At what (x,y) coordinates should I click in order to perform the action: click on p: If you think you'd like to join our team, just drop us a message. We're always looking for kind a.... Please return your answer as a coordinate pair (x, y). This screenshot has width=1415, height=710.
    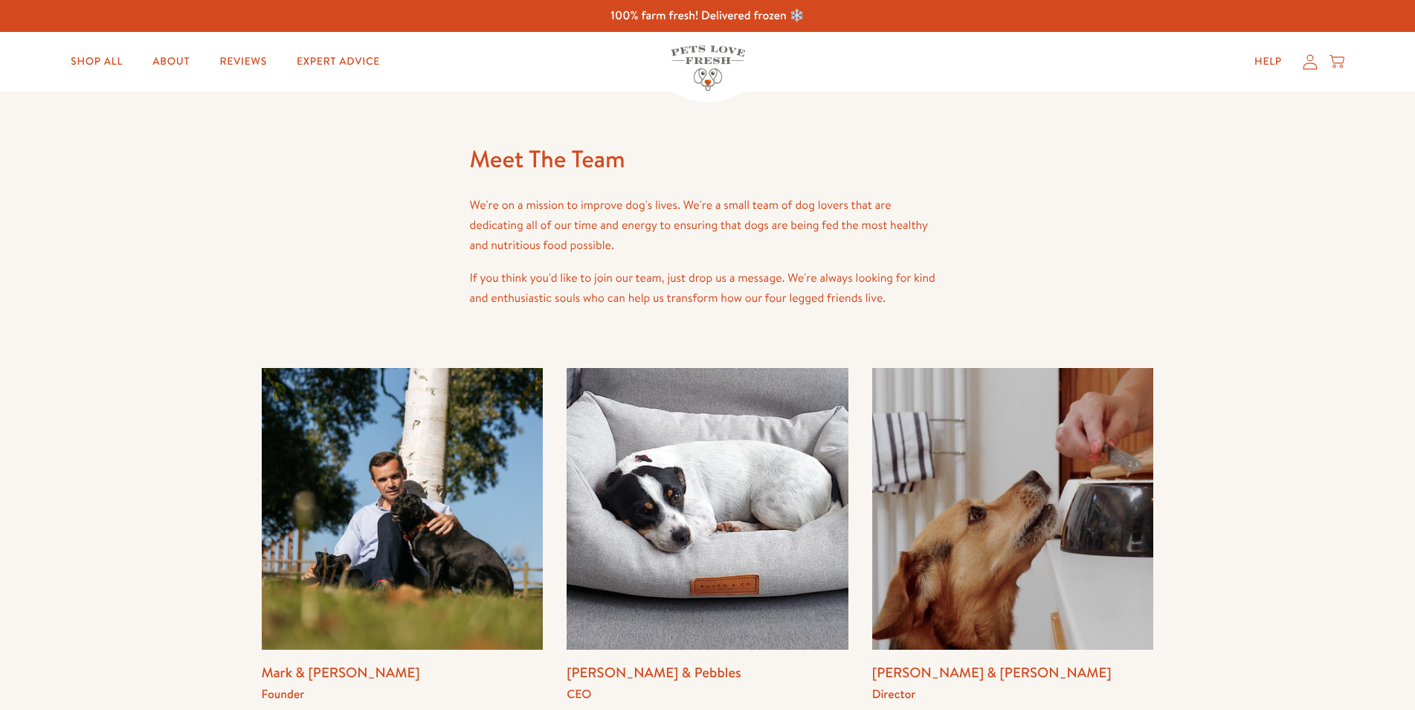
    Looking at the image, I should click on (708, 288).